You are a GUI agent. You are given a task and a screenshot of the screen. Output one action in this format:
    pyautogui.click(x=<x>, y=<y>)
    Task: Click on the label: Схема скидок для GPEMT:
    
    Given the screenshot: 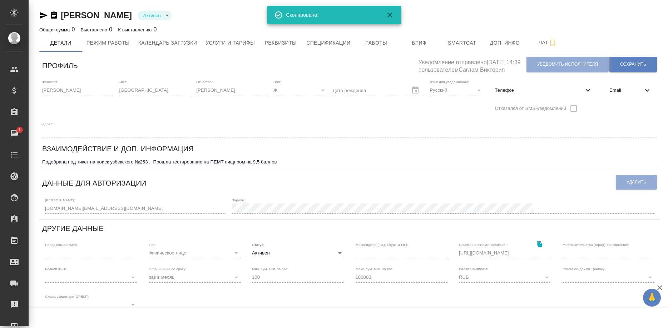 What is the action you would take?
    pyautogui.click(x=67, y=297)
    